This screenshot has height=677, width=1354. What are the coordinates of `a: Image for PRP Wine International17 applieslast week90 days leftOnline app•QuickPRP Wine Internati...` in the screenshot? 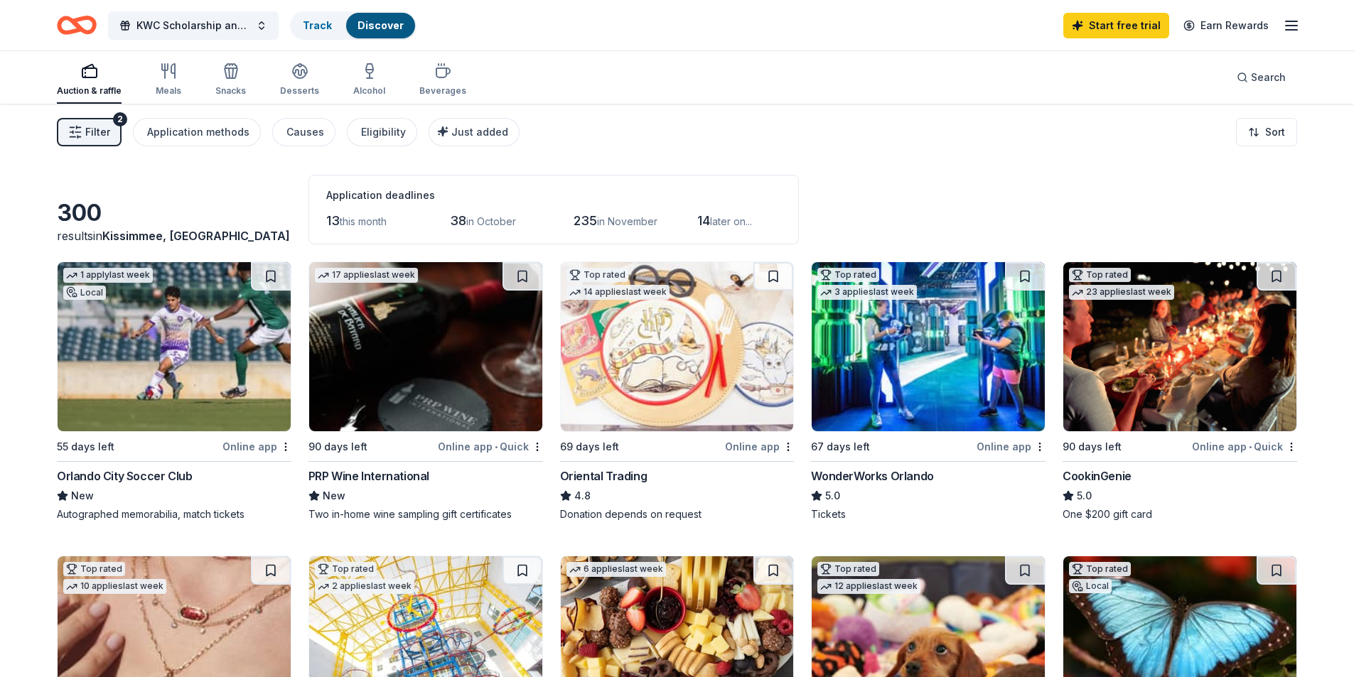 It's located at (426, 392).